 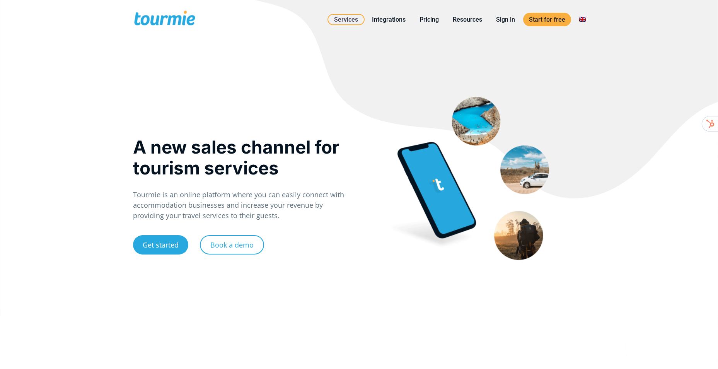 I want to click on a: Sign in, so click(x=505, y=19).